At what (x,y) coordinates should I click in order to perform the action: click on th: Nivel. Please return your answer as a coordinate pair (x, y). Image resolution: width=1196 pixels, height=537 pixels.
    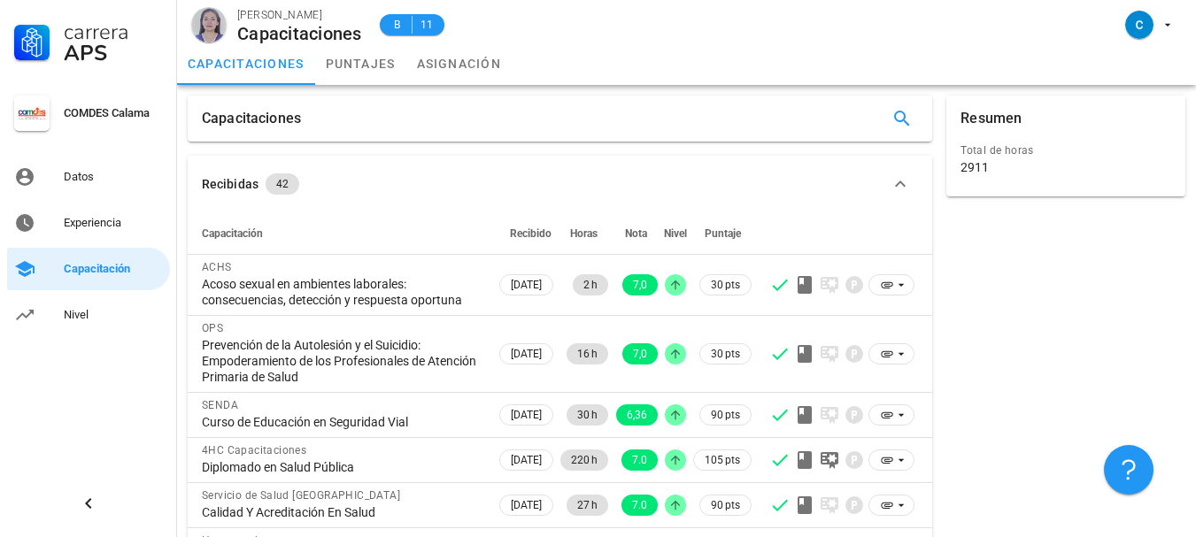
    Looking at the image, I should click on (675, 234).